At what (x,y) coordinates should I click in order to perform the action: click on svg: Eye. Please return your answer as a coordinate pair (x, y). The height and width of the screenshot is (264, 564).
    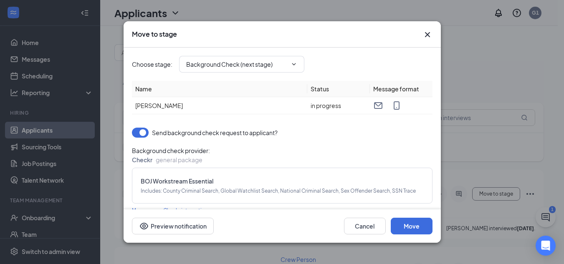
    Looking at the image, I should click on (144, 226).